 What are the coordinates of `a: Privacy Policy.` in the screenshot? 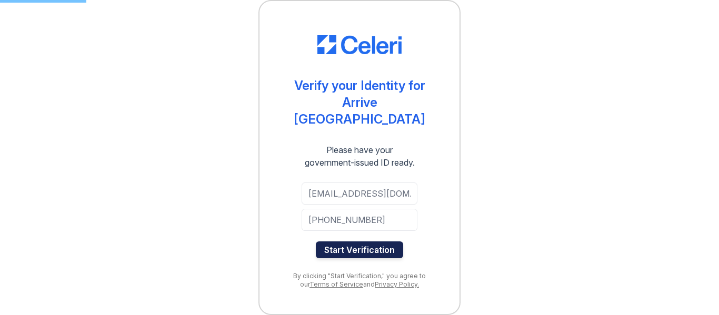 It's located at (397, 284).